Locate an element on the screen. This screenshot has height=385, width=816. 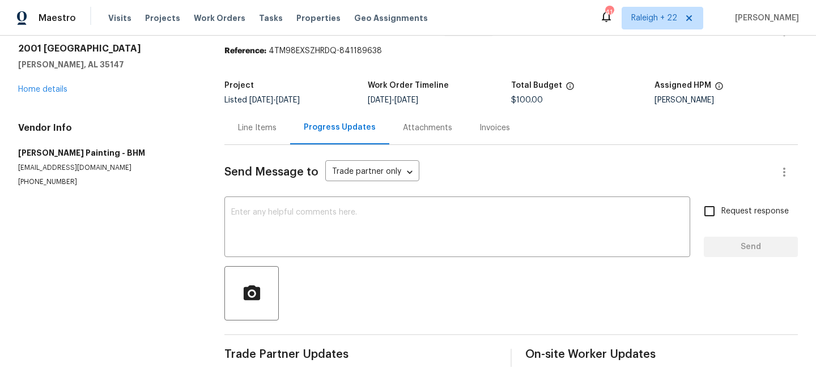
div: Invoices is located at coordinates (495, 128).